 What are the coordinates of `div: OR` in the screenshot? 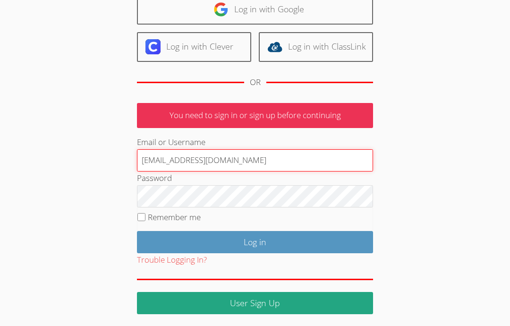 It's located at (255, 82).